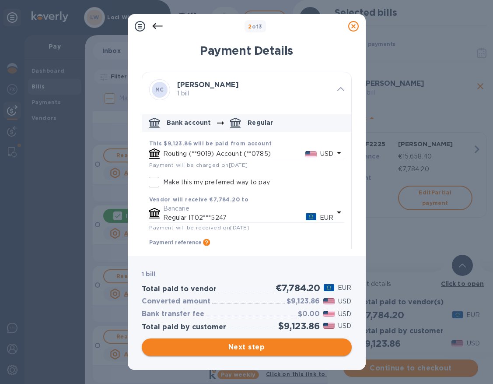 The height and width of the screenshot is (384, 493). Describe the element at coordinates (189, 122) in the screenshot. I see `p: Bank account` at that location.